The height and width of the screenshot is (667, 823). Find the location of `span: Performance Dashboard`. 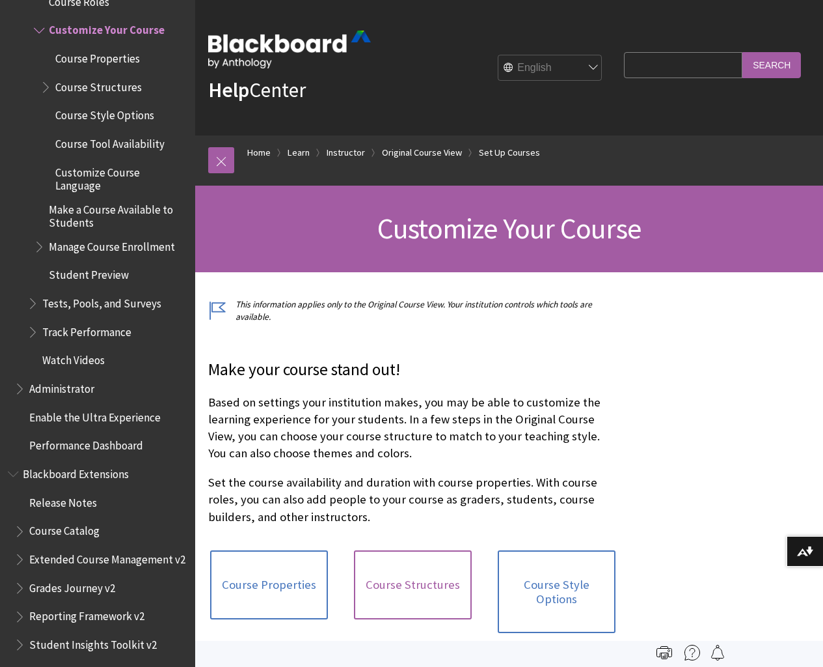

span: Performance Dashboard is located at coordinates (86, 443).